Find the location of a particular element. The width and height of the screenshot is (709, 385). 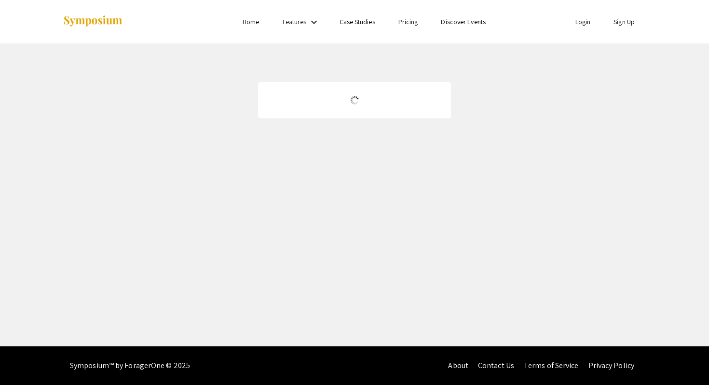

a: Contact Us is located at coordinates (496, 365).